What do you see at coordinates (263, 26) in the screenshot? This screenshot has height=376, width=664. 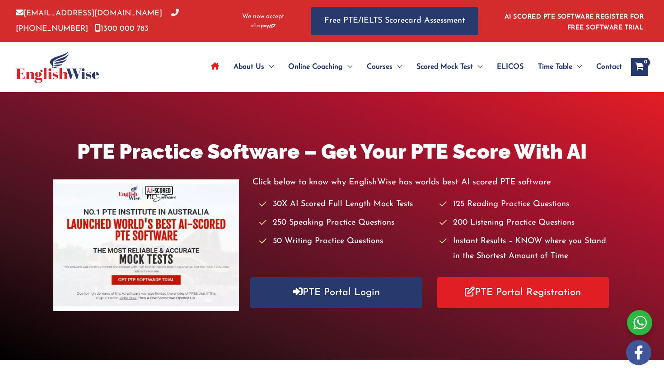 I see `img: Afterpay-Logo` at bounding box center [263, 26].